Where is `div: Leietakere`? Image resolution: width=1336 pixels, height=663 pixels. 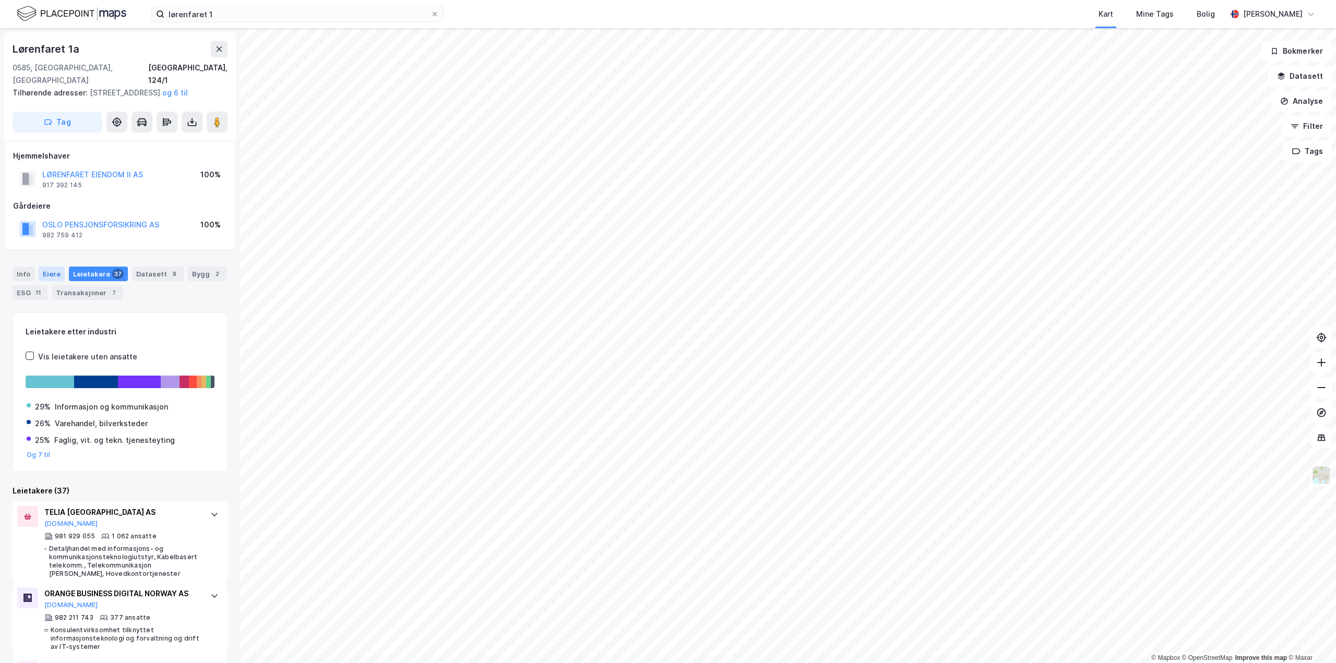 div: Leietakere is located at coordinates (98, 274).